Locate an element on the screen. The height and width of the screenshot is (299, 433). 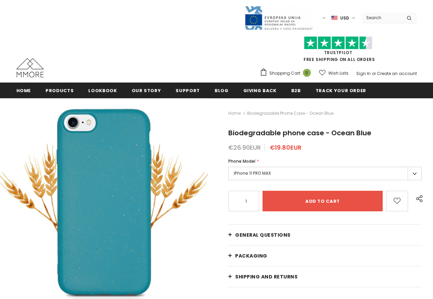
span: Home is located at coordinates (24, 90).